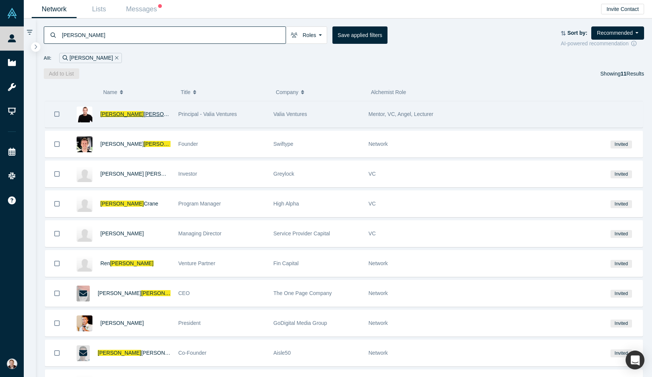  What do you see at coordinates (188, 174) in the screenshot?
I see `span: Investor` at bounding box center [188, 174].